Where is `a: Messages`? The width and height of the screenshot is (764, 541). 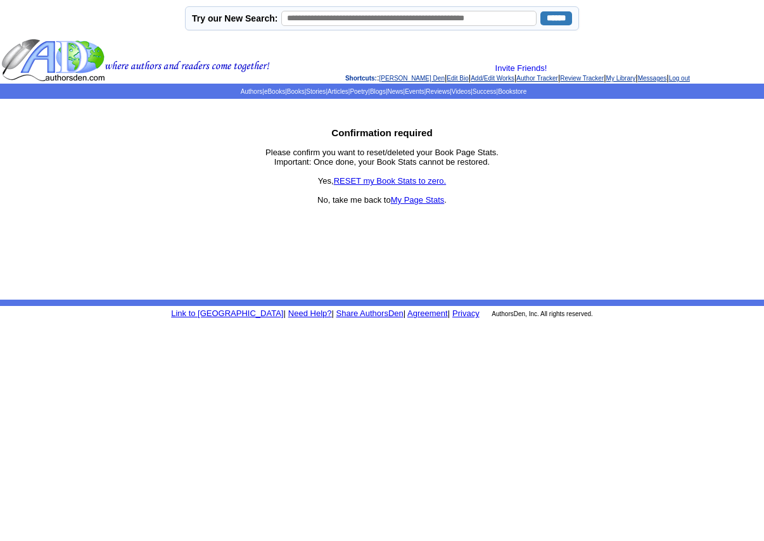
a: Messages is located at coordinates (653, 78).